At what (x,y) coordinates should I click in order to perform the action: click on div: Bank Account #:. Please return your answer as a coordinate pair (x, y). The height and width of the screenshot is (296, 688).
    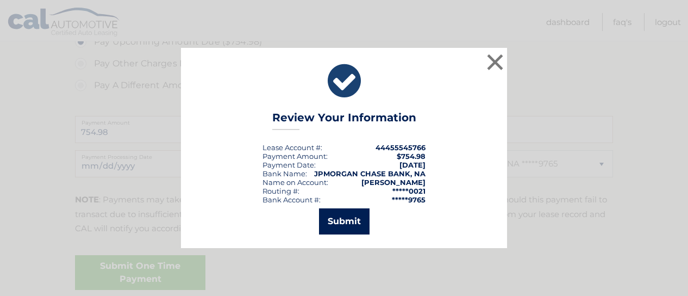
    Looking at the image, I should click on (291, 200).